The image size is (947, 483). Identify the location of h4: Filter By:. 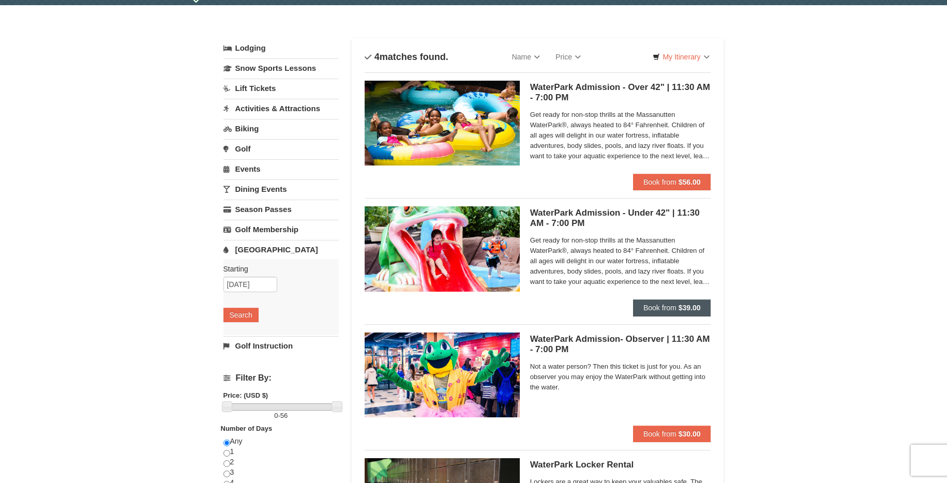
(281, 378).